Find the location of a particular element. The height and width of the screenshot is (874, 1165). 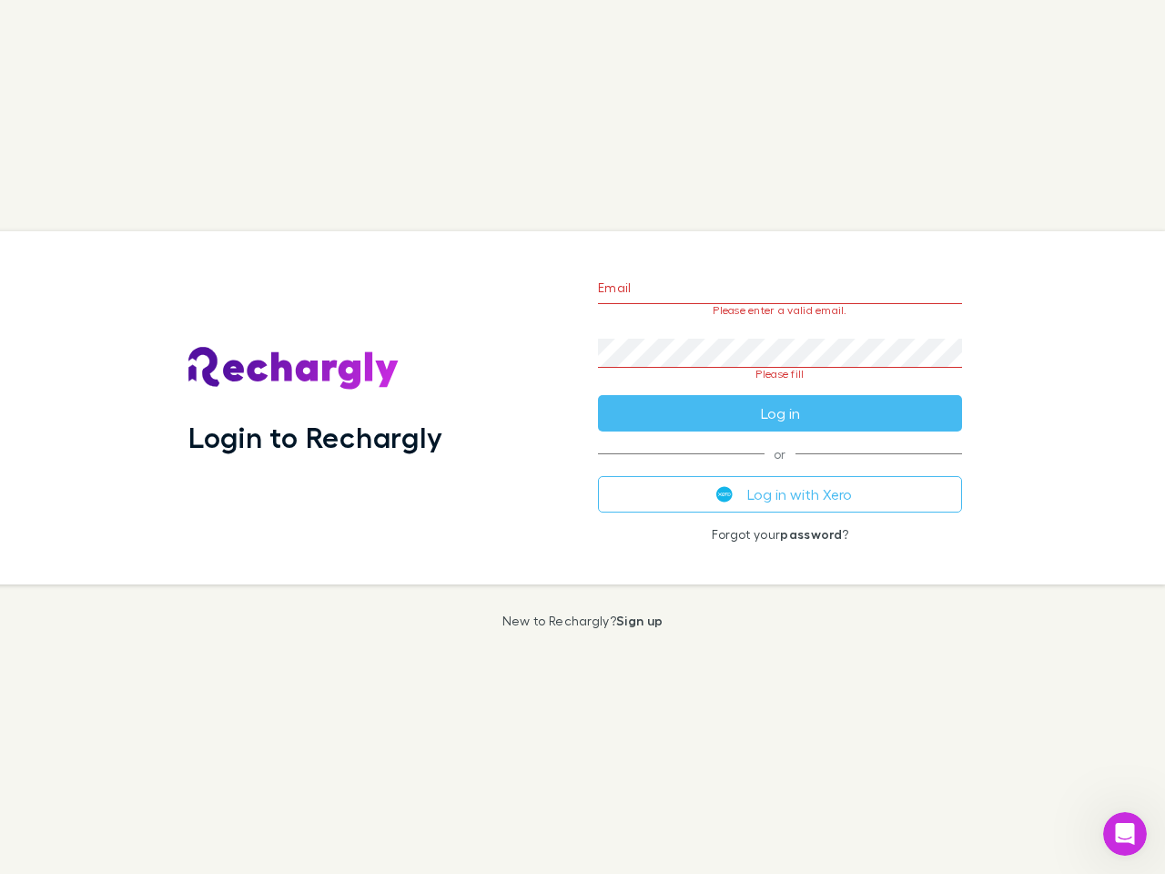

button: Log in is located at coordinates (780, 413).